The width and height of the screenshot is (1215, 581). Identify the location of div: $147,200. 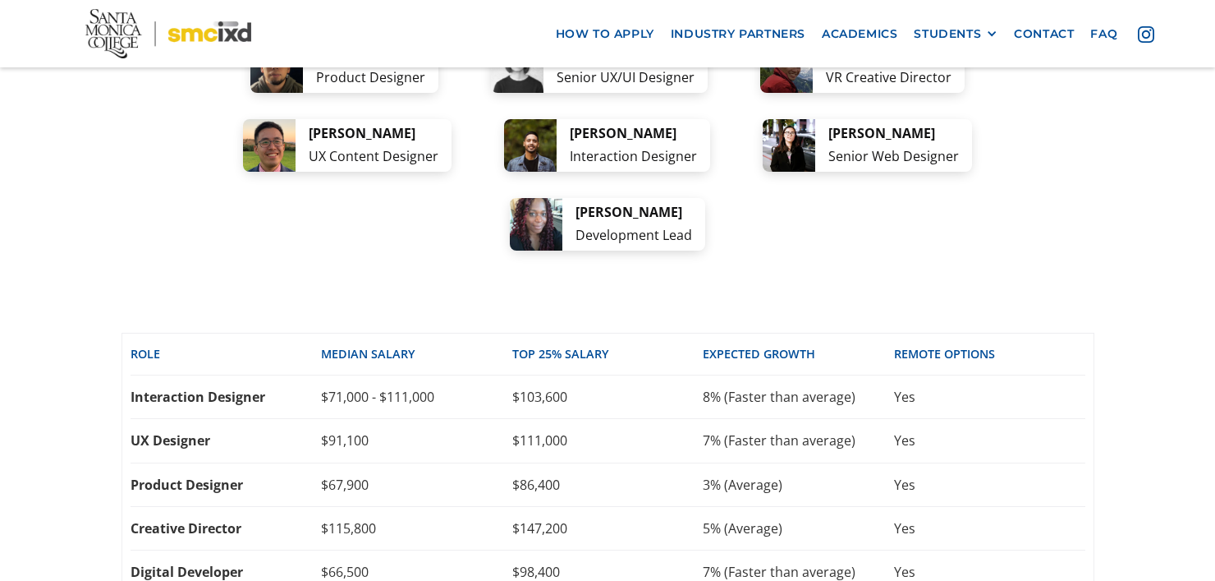
(608, 528).